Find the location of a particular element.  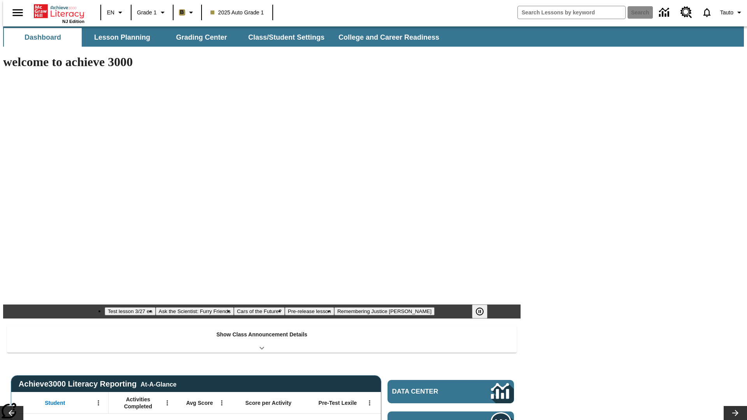

div: Show Class Announcement Details is located at coordinates (262, 339).